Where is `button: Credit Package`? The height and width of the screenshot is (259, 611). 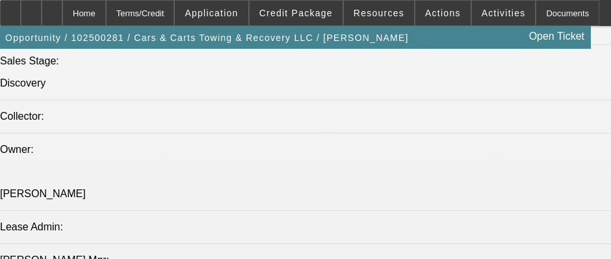 button: Credit Package is located at coordinates (296, 13).